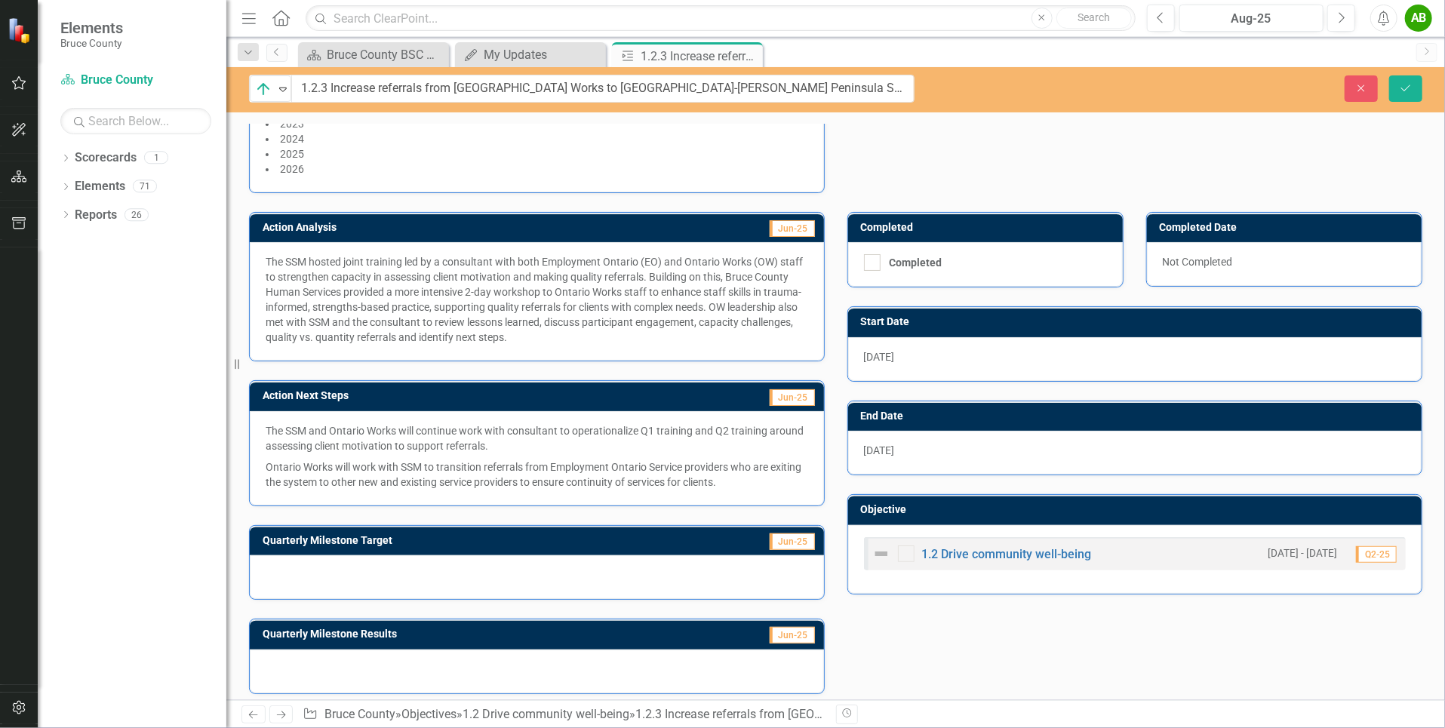  I want to click on h3: Start Date, so click(1138, 321).